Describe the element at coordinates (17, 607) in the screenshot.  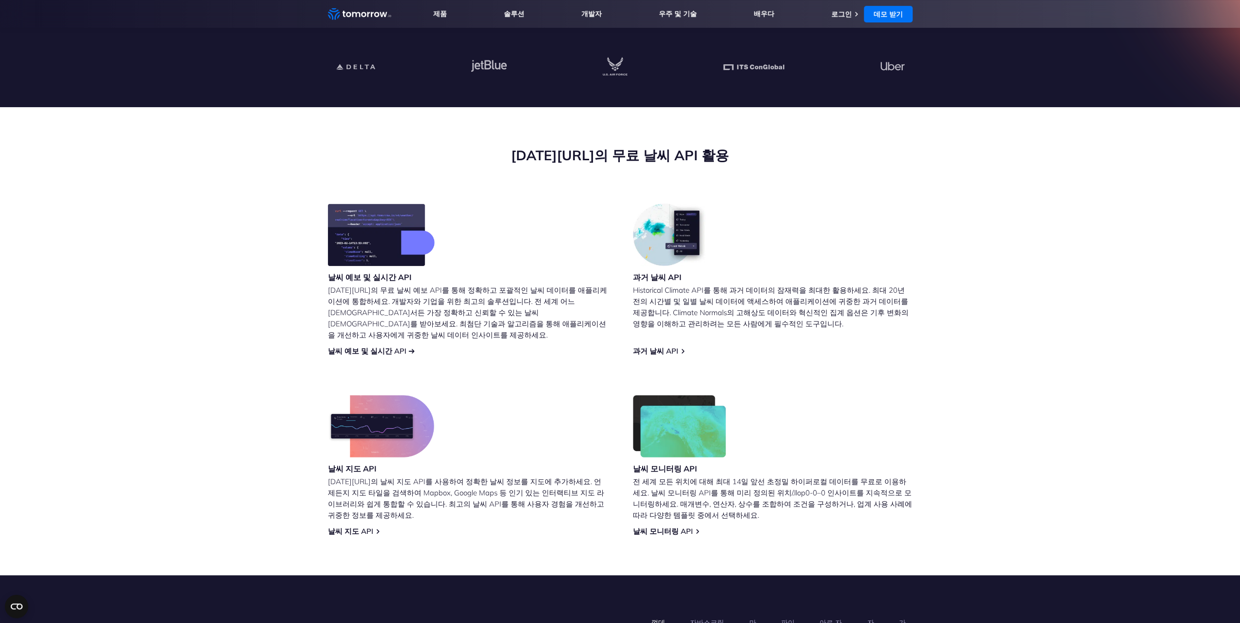
I see `button: Open CMP widget` at that location.